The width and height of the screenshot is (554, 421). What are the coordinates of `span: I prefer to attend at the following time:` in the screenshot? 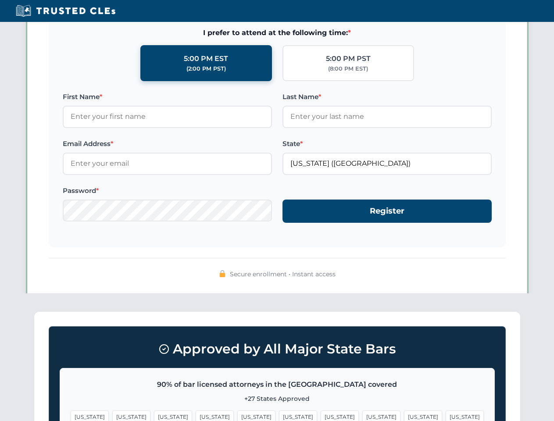 It's located at (277, 33).